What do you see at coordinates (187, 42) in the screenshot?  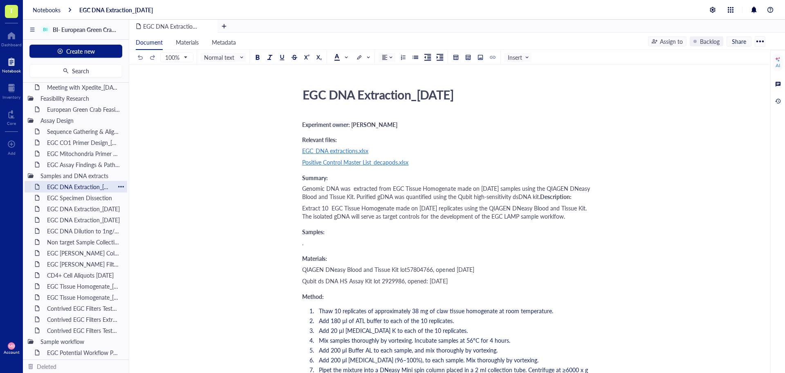 I see `span: Materials` at bounding box center [187, 42].